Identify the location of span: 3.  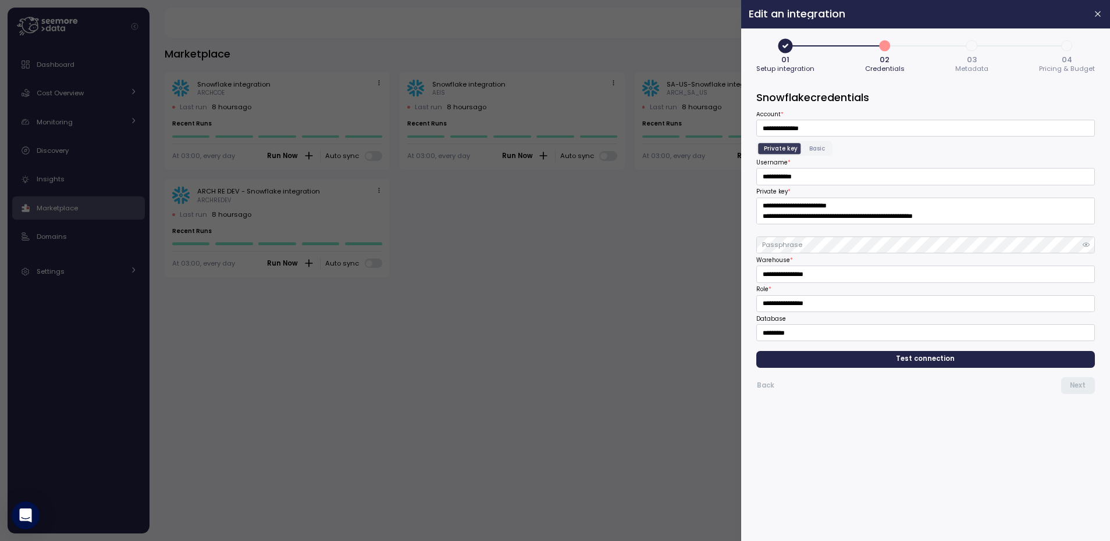
(972, 46).